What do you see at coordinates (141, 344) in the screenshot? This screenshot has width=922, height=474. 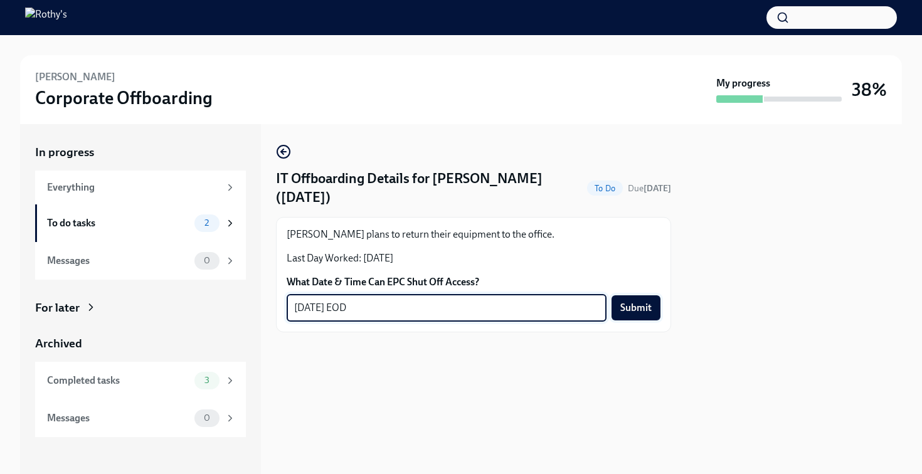 I see `div: Archived` at bounding box center [141, 344].